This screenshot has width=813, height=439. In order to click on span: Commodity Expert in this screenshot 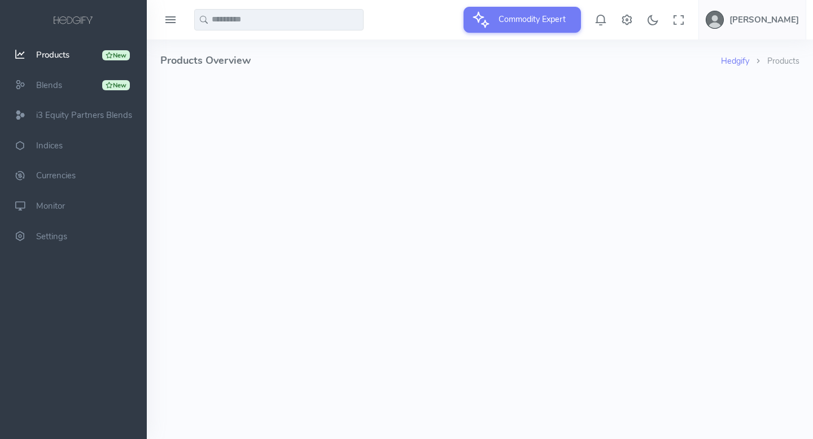, I will do `click(532, 19)`.